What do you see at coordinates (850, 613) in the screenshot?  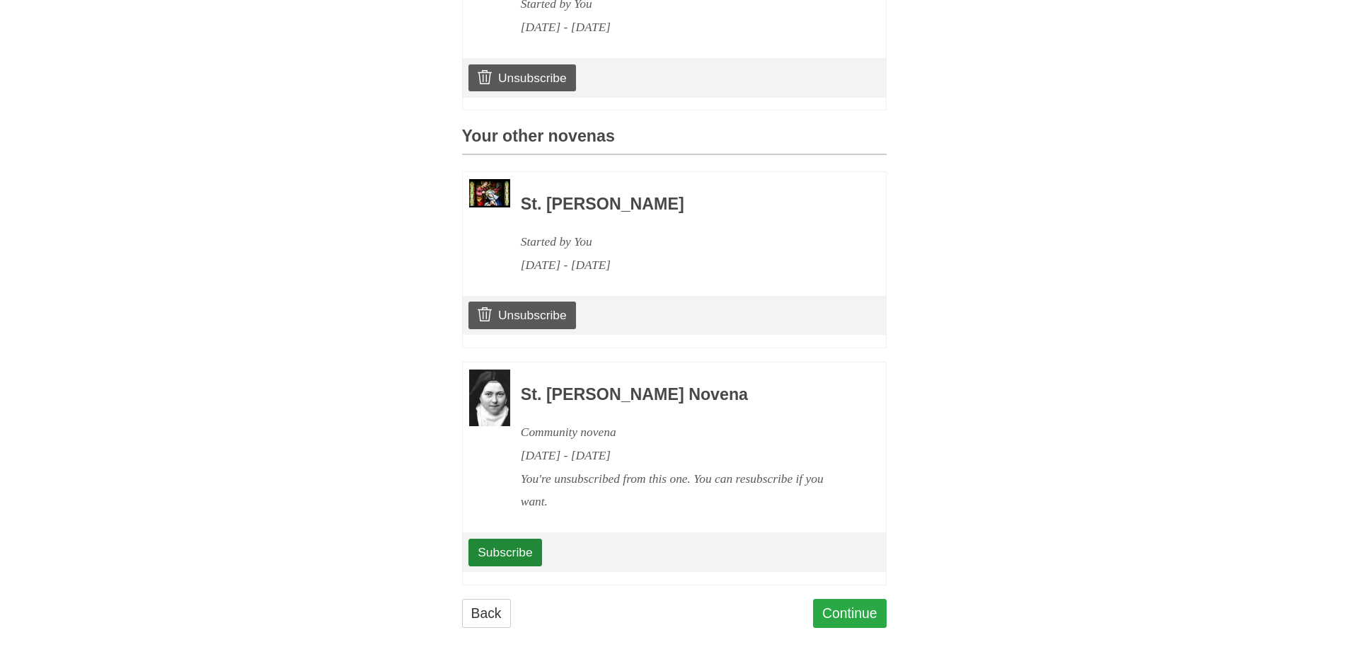 I see `a: Continue` at bounding box center [850, 613].